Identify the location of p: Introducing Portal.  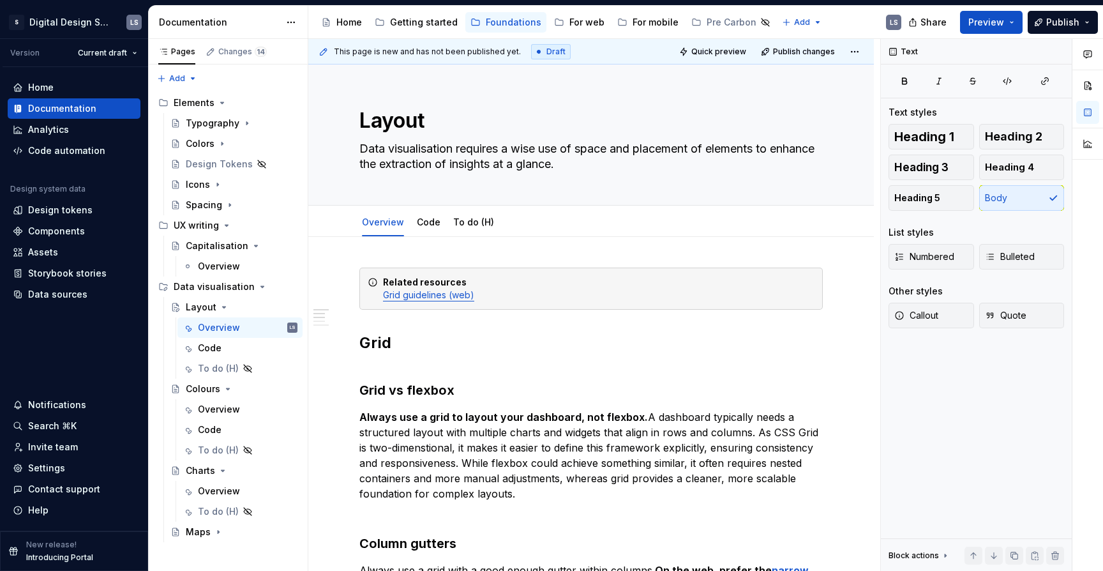
(59, 557).